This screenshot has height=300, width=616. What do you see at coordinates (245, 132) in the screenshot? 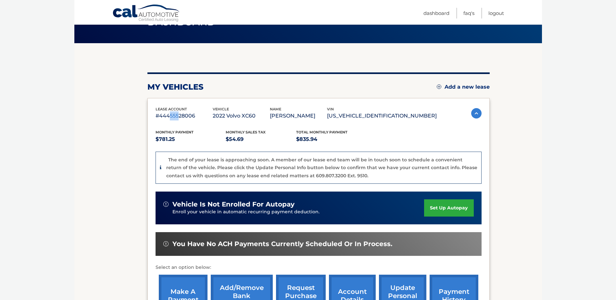
I see `span: Monthly sales Tax` at bounding box center [245, 132].